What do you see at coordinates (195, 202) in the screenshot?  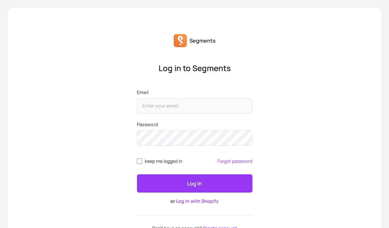 I see `p: or` at bounding box center [195, 202].